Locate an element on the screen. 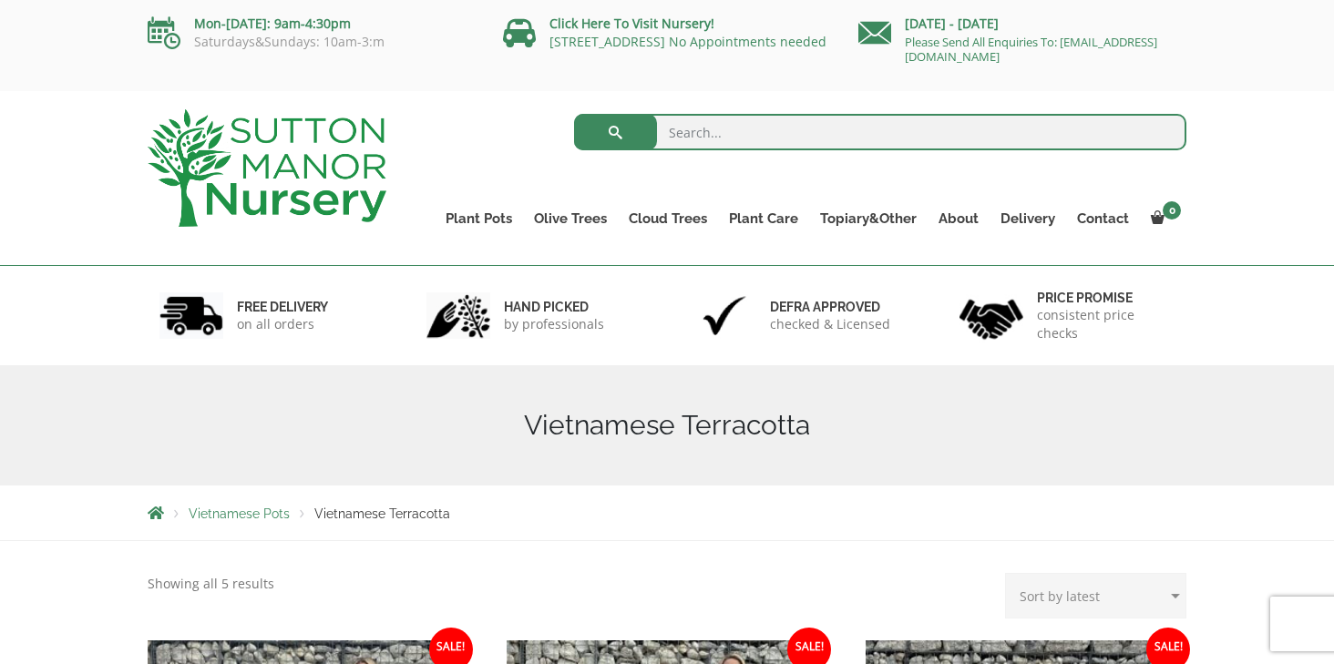 This screenshot has height=664, width=1334. img: 1.jpg is located at coordinates (191, 315).